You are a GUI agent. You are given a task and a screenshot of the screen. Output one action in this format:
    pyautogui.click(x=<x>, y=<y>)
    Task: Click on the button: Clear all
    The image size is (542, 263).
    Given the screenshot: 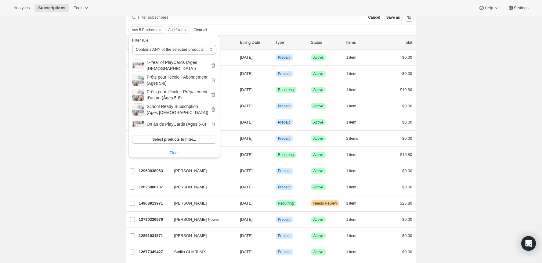 What is the action you would take?
    pyautogui.click(x=200, y=30)
    